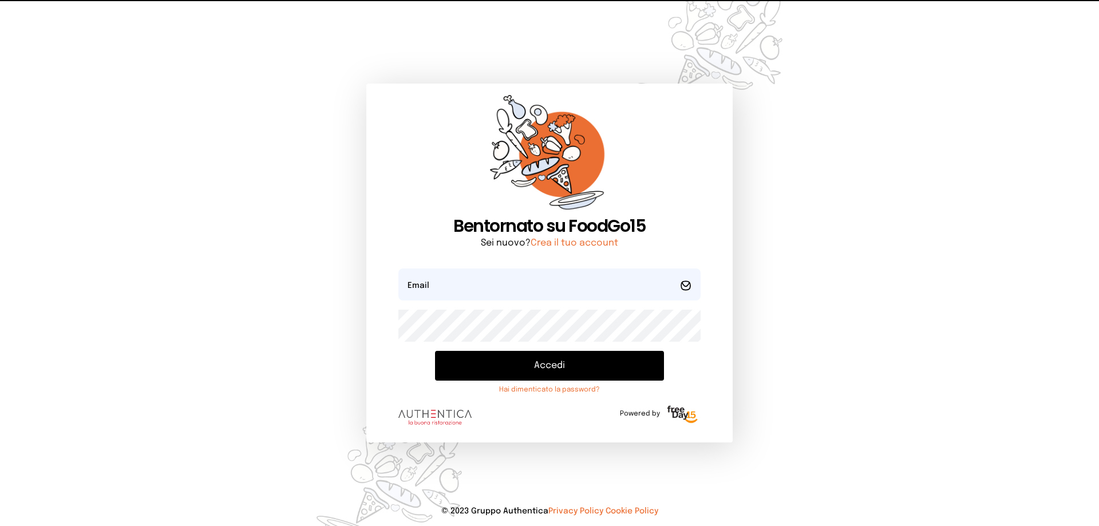 The height and width of the screenshot is (526, 1099). What do you see at coordinates (576, 511) in the screenshot?
I see `a: Privacy Policy` at bounding box center [576, 511].